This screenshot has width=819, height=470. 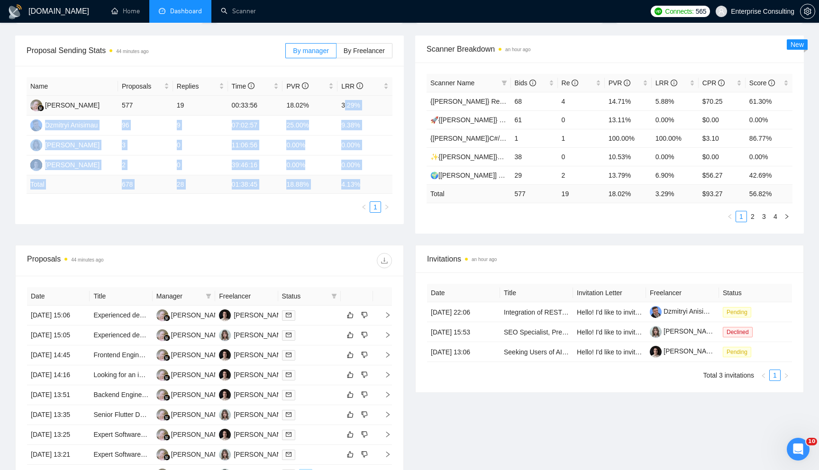 What do you see at coordinates (179, 454) in the screenshot?
I see `a: Expert Software Developer Needed: React, Python, and AI` at bounding box center [179, 454].